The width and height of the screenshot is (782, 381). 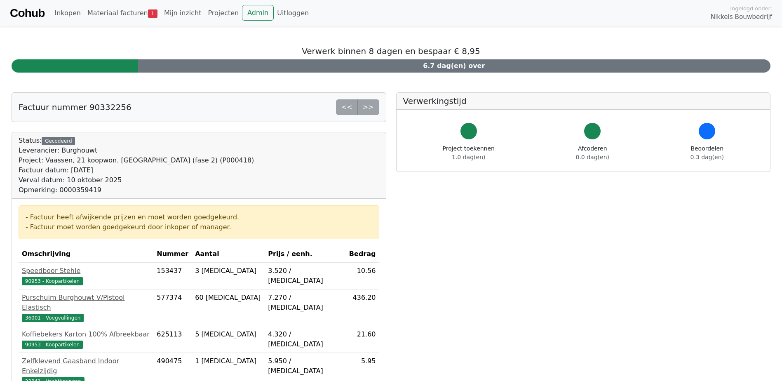 I want to click on div: Gecodeerd, so click(x=58, y=141).